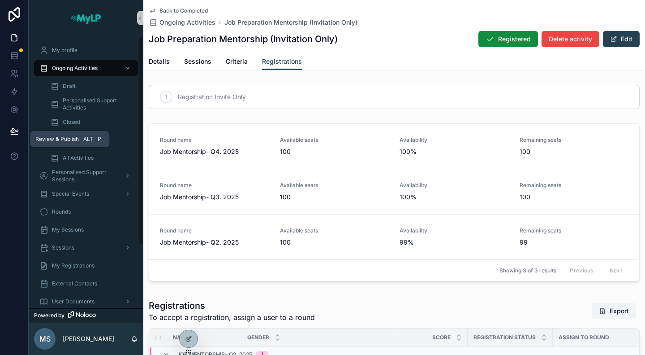  Describe the element at coordinates (86, 212) in the screenshot. I see `a: Rounds` at that location.